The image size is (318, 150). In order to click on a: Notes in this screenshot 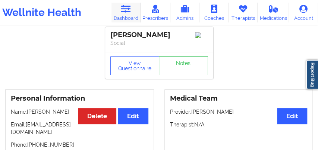, I will do `click(184, 66)`.